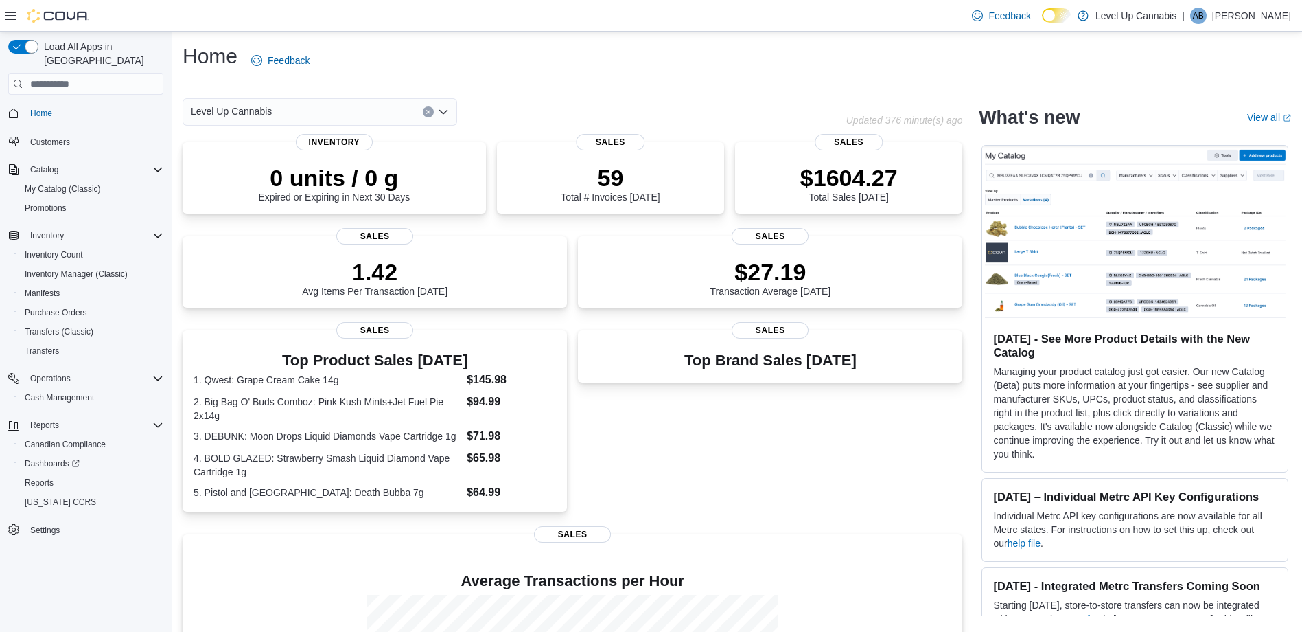  Describe the element at coordinates (210, 56) in the screenshot. I see `h1: Home` at that location.